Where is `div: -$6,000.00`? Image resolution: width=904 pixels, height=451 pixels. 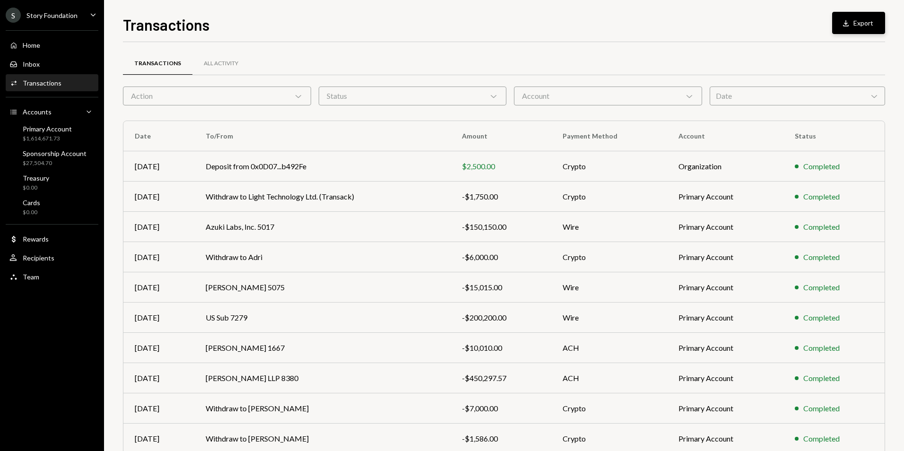
div: -$6,000.00 is located at coordinates (501, 257).